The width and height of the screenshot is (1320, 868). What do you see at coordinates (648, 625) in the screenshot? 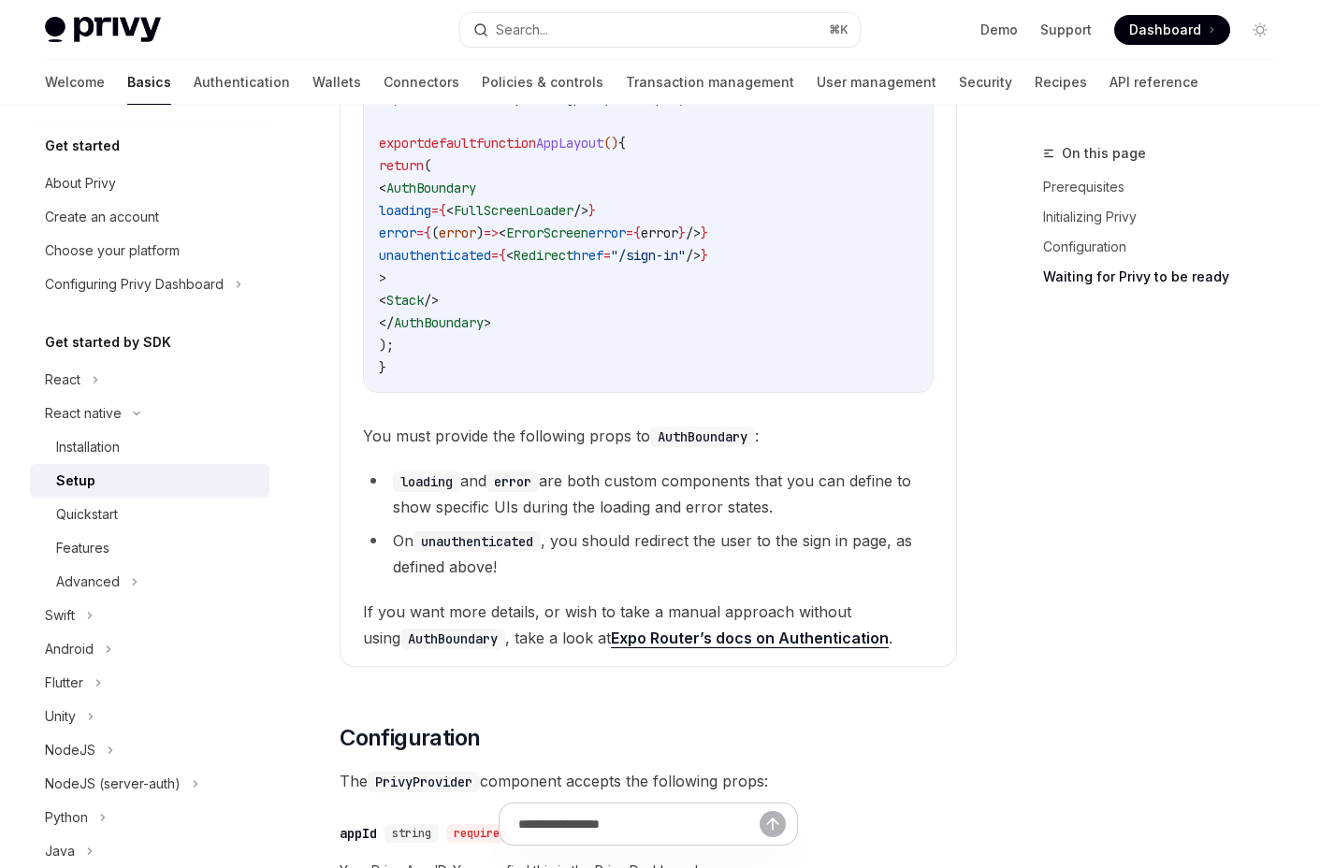
I see `span: If you want more details, or wish to take a manual approach without using , take a look at .` at bounding box center [648, 625].